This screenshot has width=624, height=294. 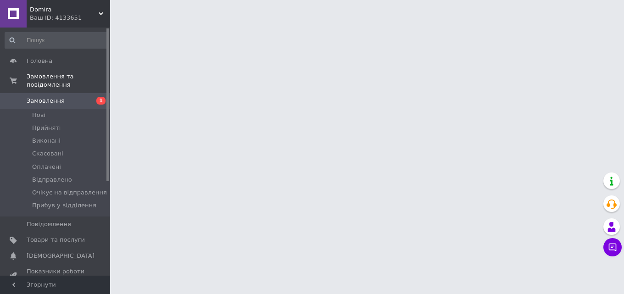 I want to click on span: Нові, so click(x=39, y=115).